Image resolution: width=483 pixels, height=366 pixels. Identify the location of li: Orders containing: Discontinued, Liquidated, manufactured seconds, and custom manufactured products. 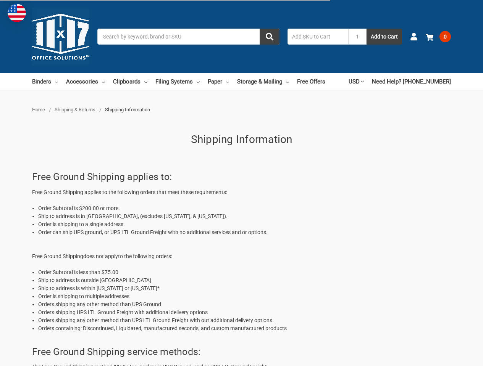
(244, 329).